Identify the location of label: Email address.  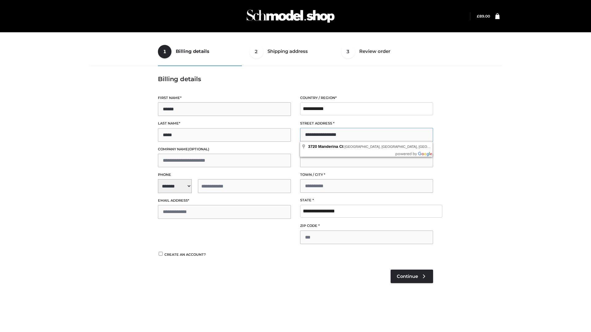
(224, 201).